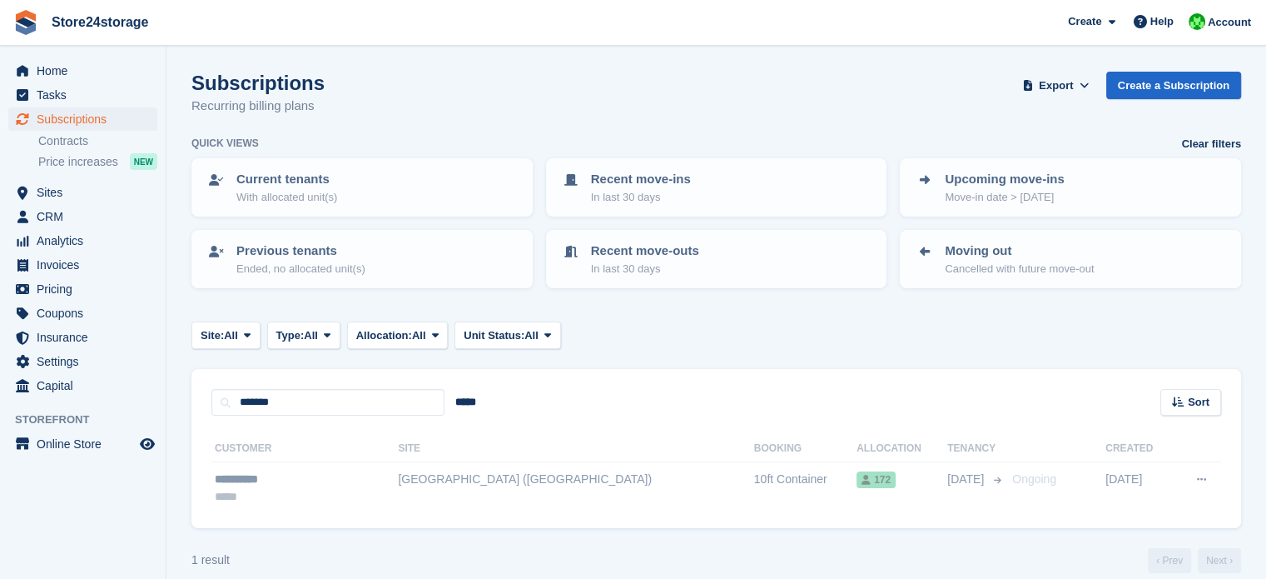  What do you see at coordinates (225, 143) in the screenshot?
I see `h6: Quick views` at bounding box center [225, 143].